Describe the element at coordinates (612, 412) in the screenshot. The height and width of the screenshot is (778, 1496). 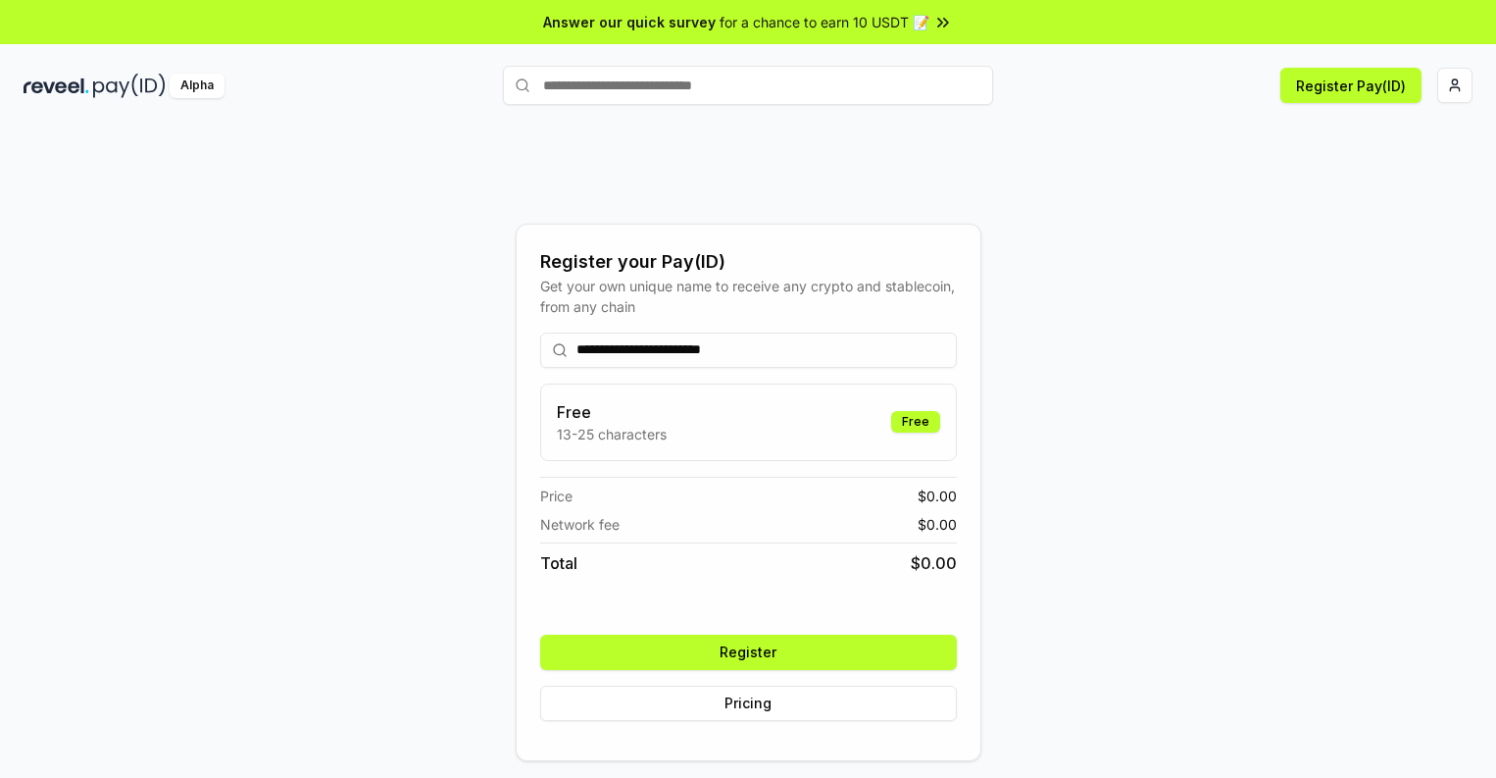
I see `h3: Free` at that location.